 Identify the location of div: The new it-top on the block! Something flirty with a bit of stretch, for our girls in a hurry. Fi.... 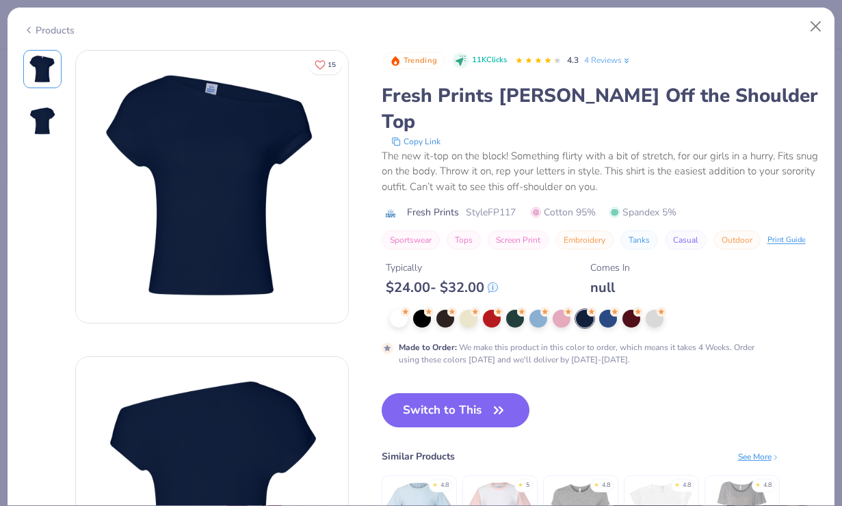
(601, 172).